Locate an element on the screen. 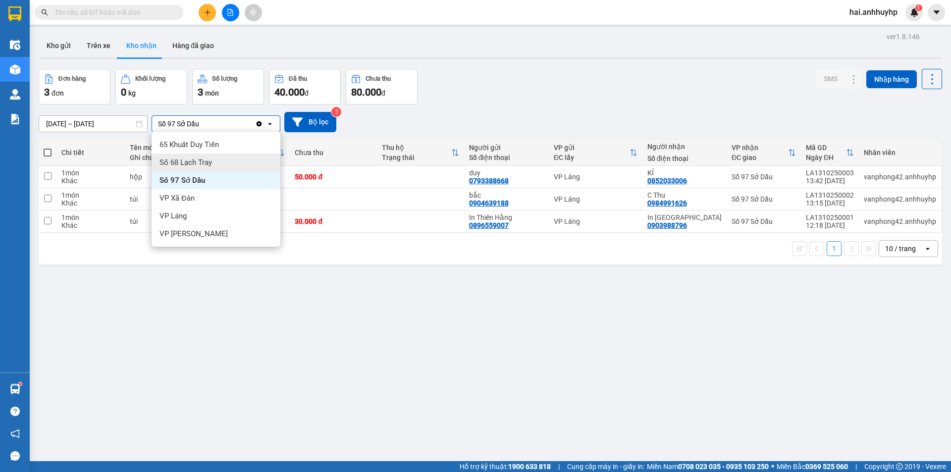 This screenshot has width=951, height=472. div: Khác is located at coordinates (91, 203).